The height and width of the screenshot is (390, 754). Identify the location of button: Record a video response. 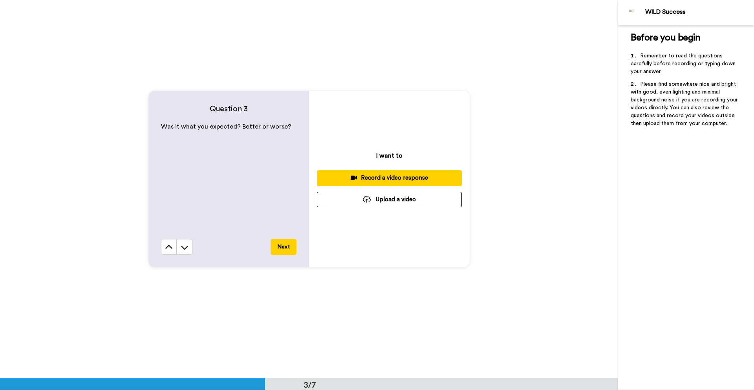
(389, 178).